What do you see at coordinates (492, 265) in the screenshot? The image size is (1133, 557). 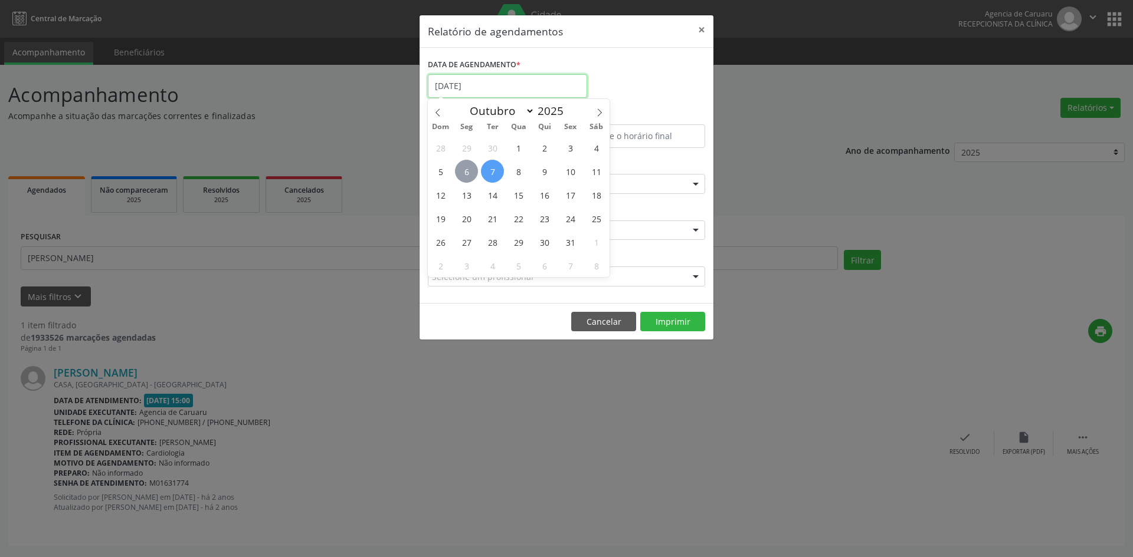 I see `span: Novembro 4, 2025` at bounding box center [492, 265].